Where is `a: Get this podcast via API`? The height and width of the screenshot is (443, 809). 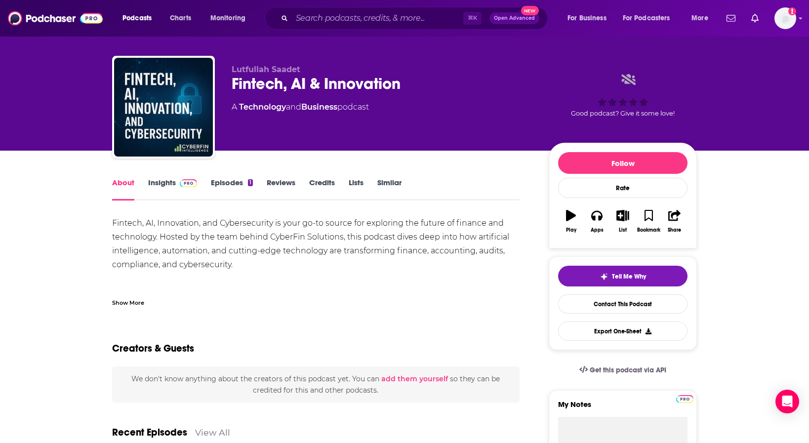 a: Get this podcast via API is located at coordinates (623, 370).